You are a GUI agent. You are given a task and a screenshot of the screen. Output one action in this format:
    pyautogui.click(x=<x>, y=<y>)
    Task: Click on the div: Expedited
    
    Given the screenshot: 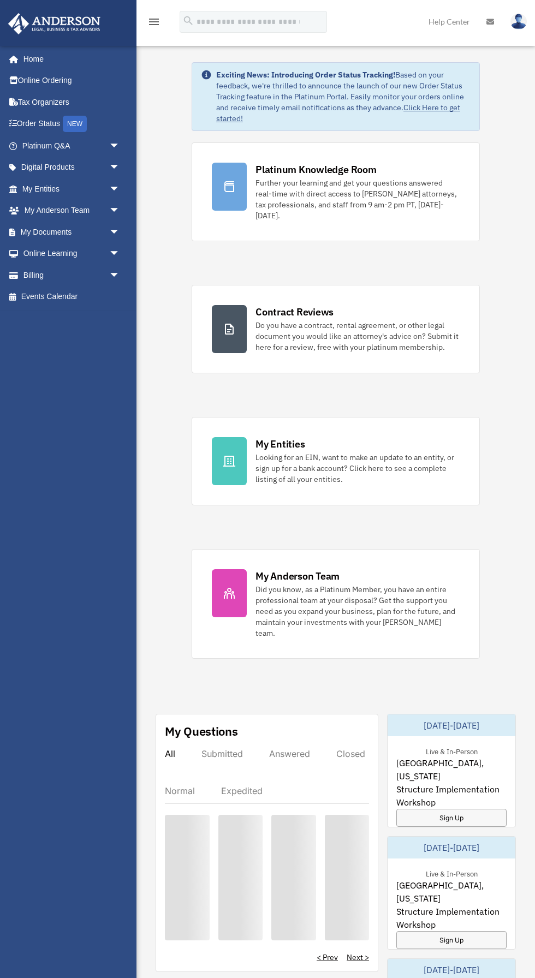 What is the action you would take?
    pyautogui.click(x=242, y=791)
    